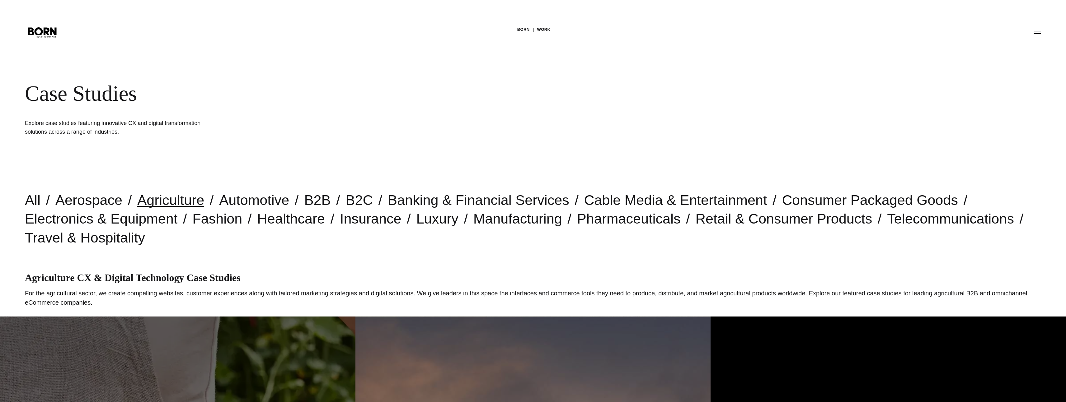 The width and height of the screenshot is (1066, 402). Describe the element at coordinates (544, 30) in the screenshot. I see `a: Work` at that location.